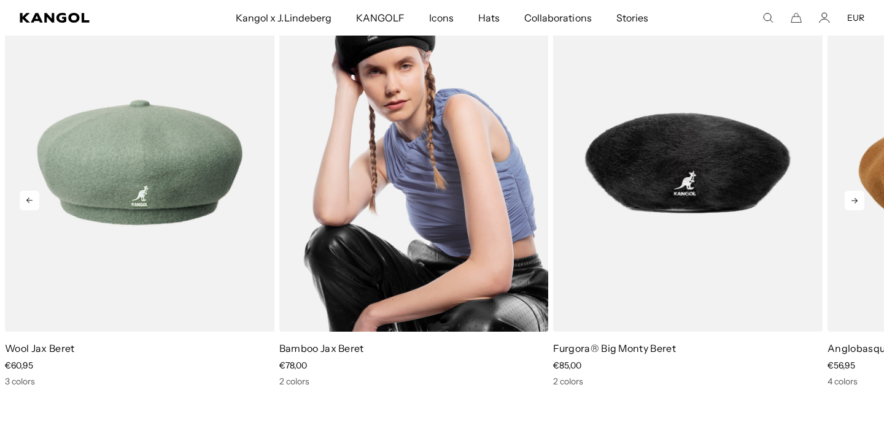 The image size is (884, 431). I want to click on a: Kangol, so click(87, 18).